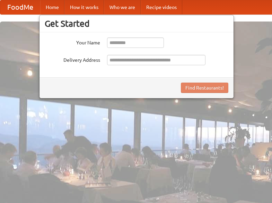 The image size is (272, 203). I want to click on label: Delivery Address, so click(73, 59).